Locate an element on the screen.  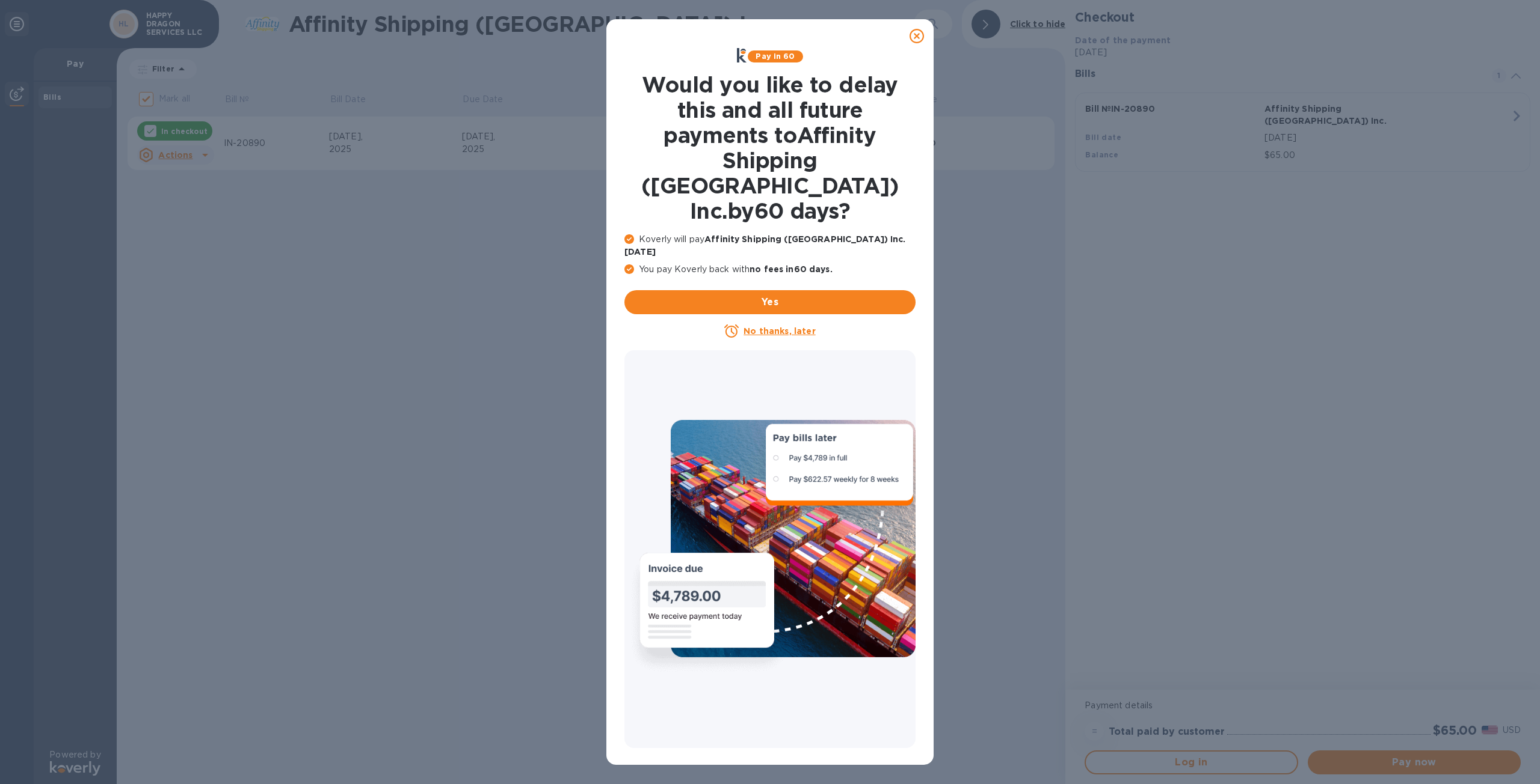
button: Yes is located at coordinates (770, 302).